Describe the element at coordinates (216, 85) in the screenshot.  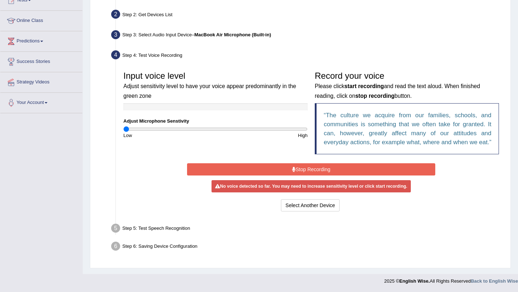
I see `h3: Input voice level` at that location.